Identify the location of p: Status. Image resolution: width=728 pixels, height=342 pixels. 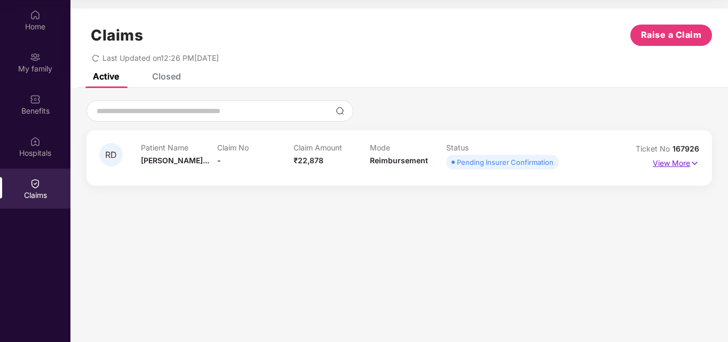
(484, 147).